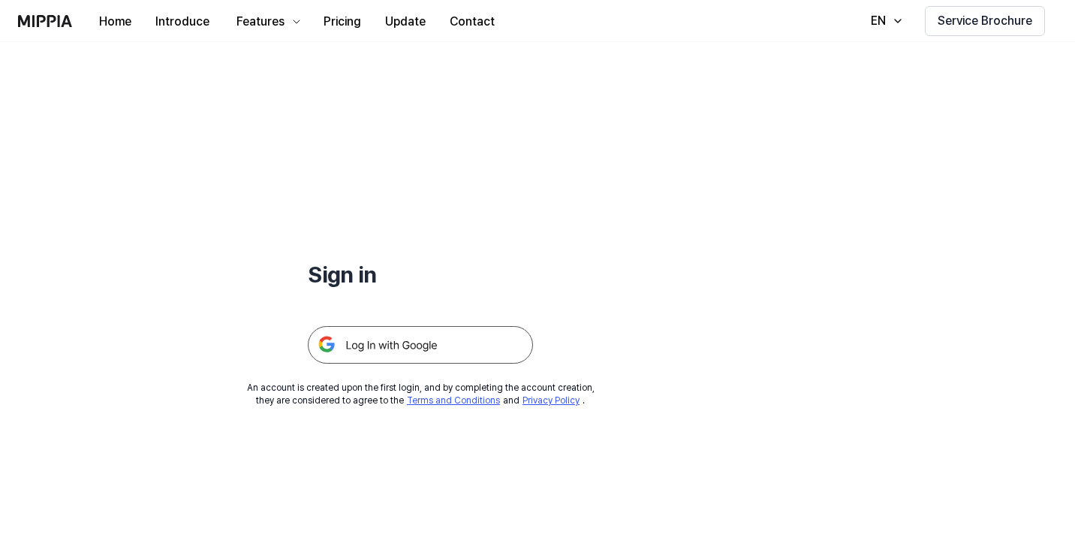 The width and height of the screenshot is (1075, 544). What do you see at coordinates (182, 22) in the screenshot?
I see `a: Introduce` at bounding box center [182, 22].